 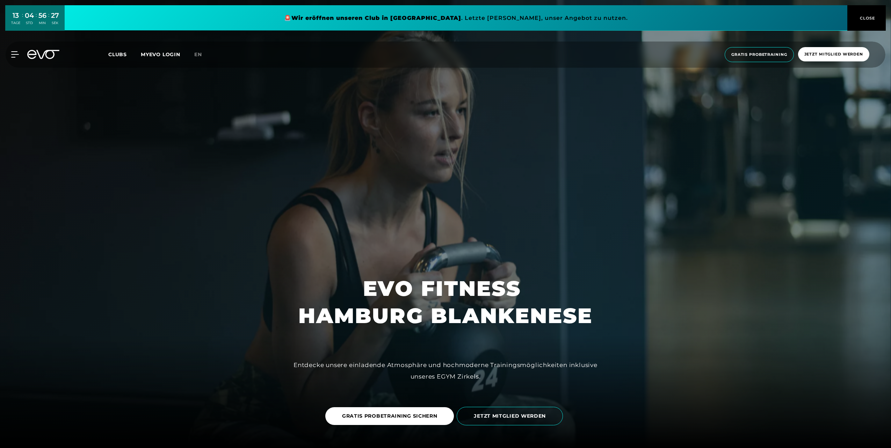 What do you see at coordinates (445, 302) in the screenshot?
I see `h1: EVO FITNESS HAMBURG BLANKENESE` at bounding box center [445, 302].